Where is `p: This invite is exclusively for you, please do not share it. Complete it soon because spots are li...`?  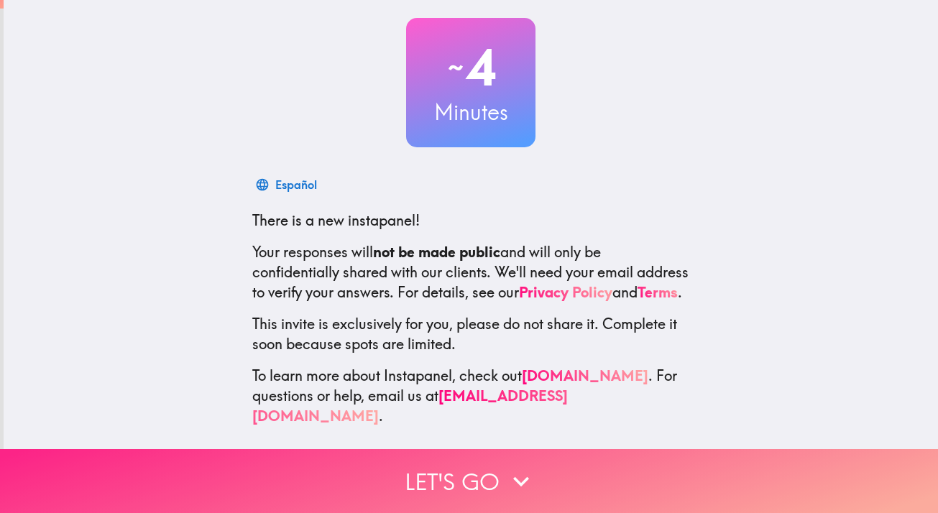 p: This invite is exclusively for you, please do not share it. Complete it soon because spots are li... is located at coordinates (471, 334).